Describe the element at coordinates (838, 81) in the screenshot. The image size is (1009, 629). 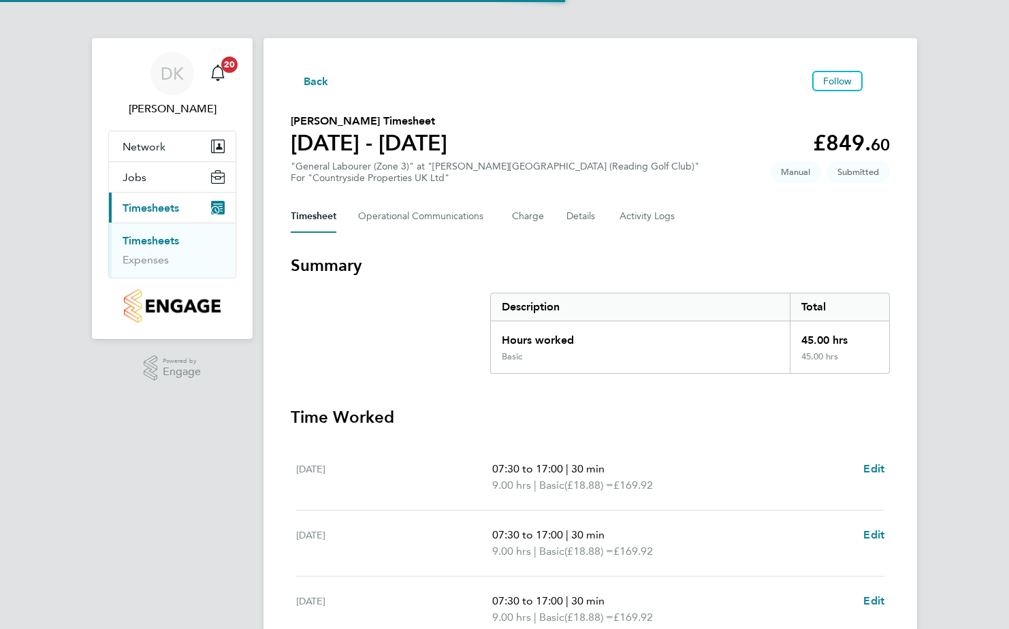
I see `span: Follow` at that location.